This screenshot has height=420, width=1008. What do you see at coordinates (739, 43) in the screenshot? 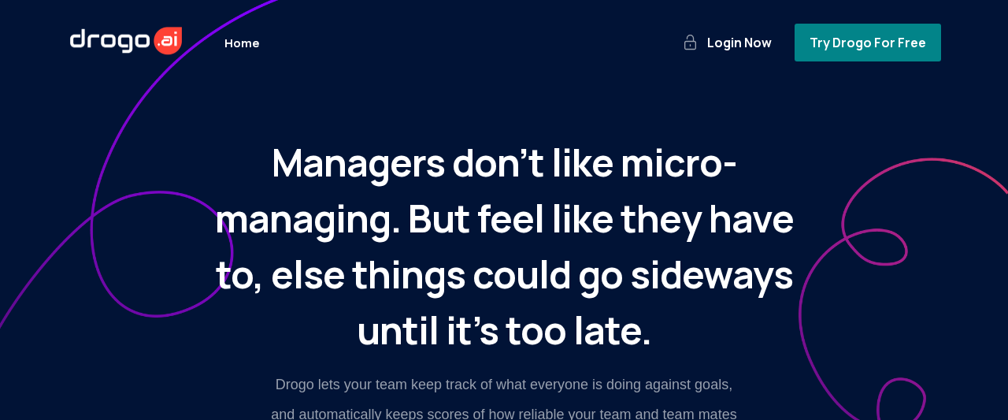
I see `span: Login Now` at bounding box center [739, 43].